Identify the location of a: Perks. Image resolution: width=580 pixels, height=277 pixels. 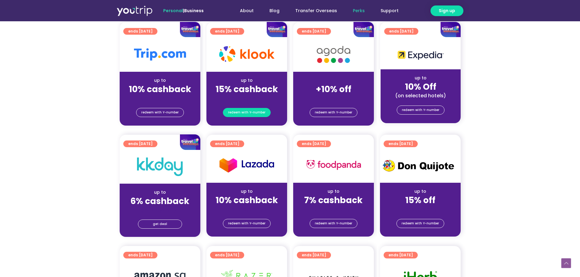
(359, 11).